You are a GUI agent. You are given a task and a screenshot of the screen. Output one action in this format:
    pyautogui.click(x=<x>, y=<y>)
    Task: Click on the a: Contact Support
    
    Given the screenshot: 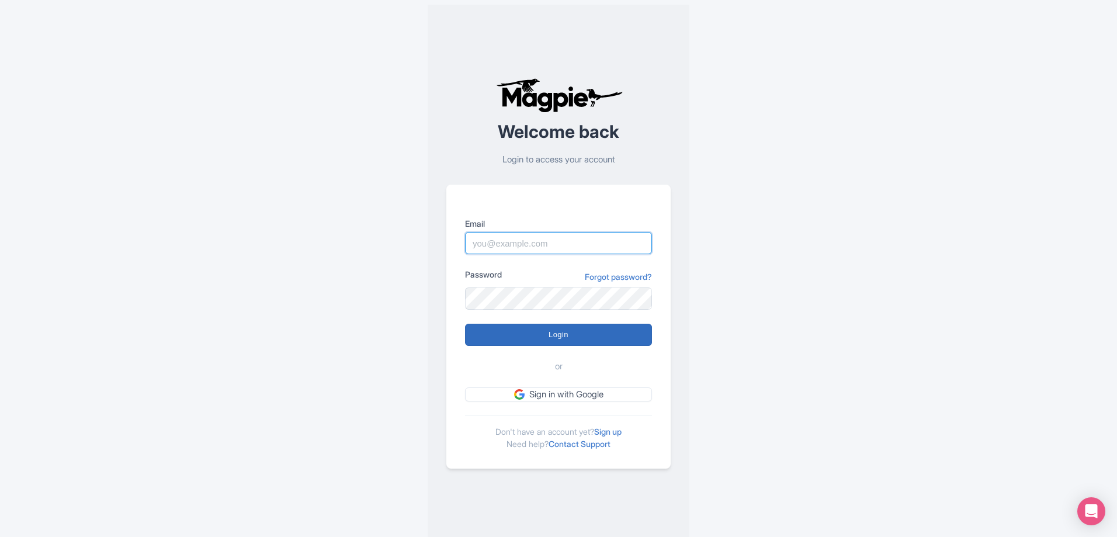 What is the action you would take?
    pyautogui.click(x=580, y=443)
    